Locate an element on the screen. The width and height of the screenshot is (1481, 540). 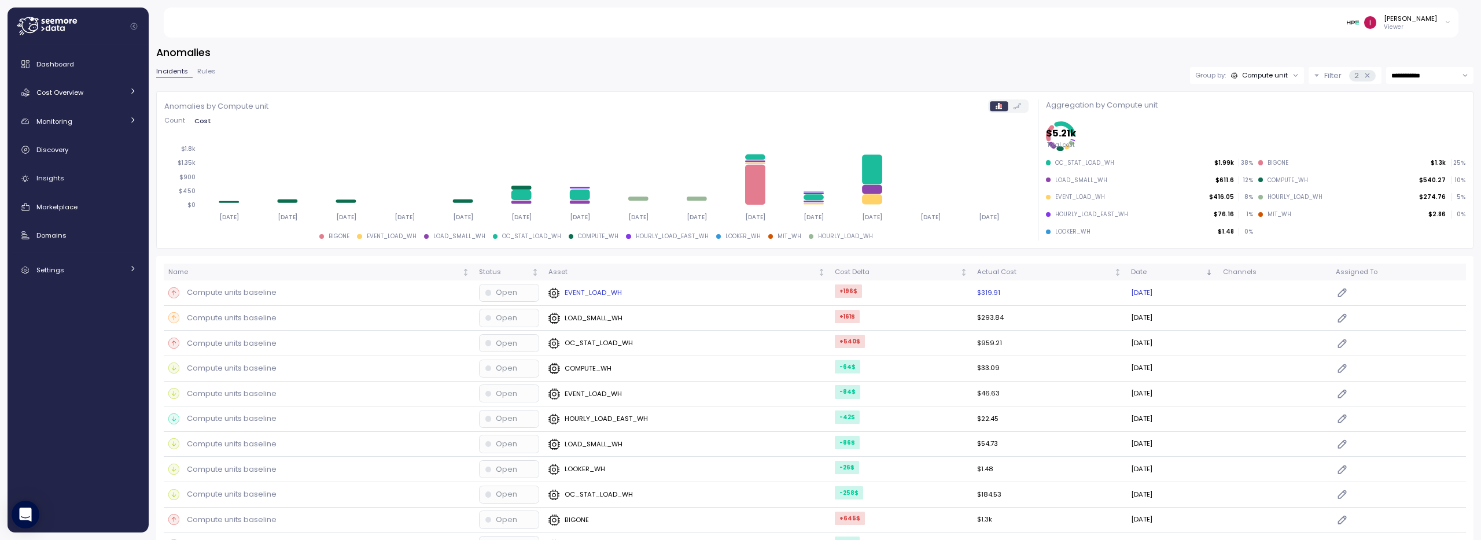
th: Cost DeltaNot sorted is located at coordinates (901, 272).